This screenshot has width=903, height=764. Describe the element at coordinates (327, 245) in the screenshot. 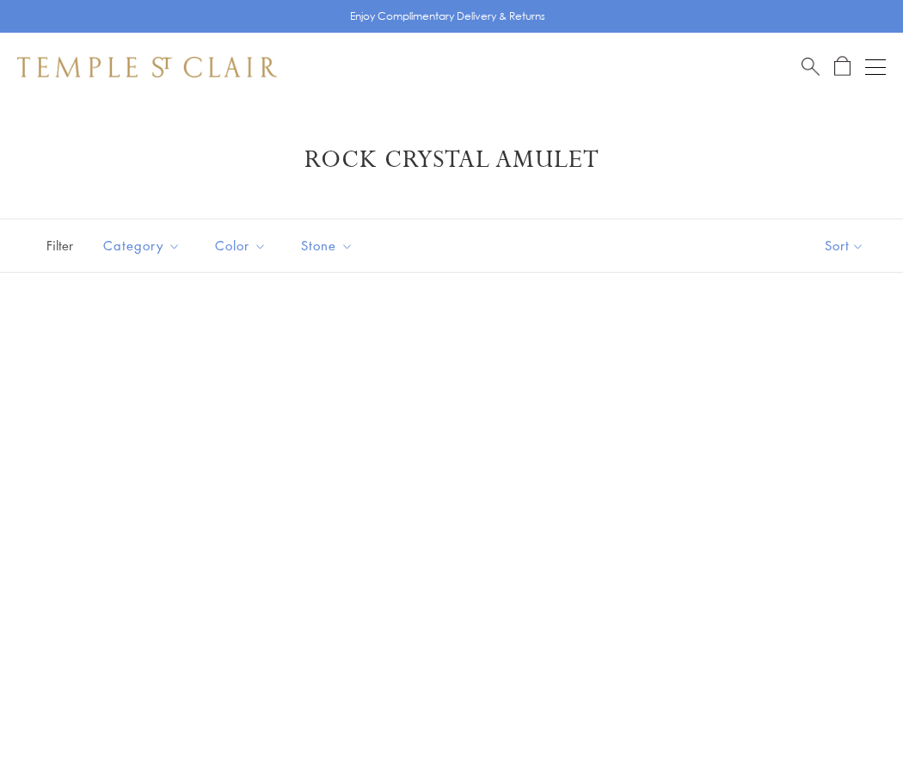

I see `button: Stone` at that location.